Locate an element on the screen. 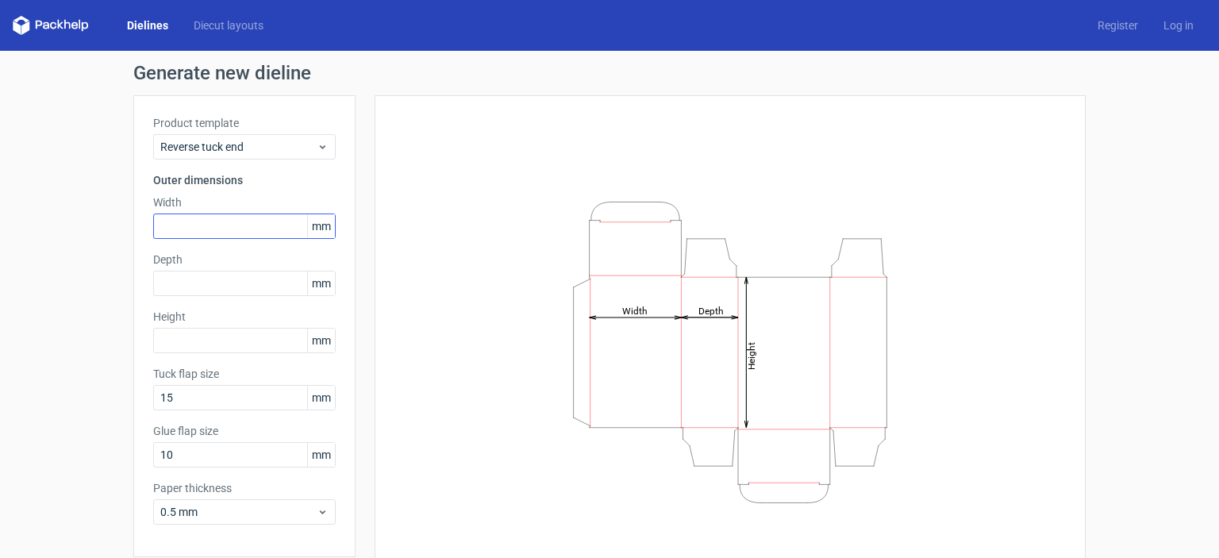 The width and height of the screenshot is (1219, 558). a: Log in is located at coordinates (1178, 25).